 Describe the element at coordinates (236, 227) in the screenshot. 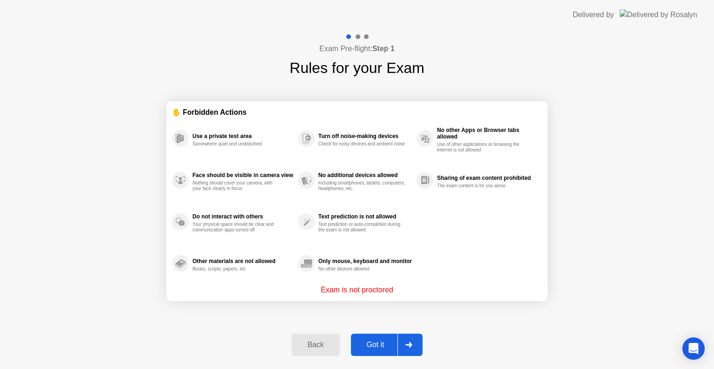

I see `div: Your physical space should be clear and communication apps turned off` at that location.